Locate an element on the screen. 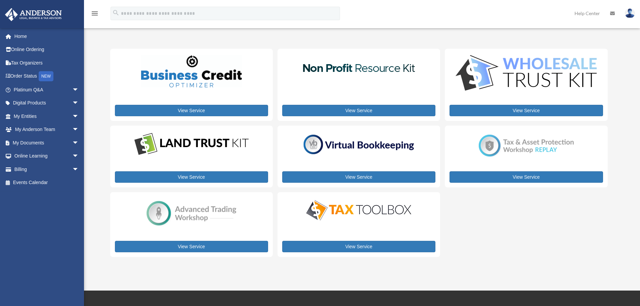 The height and width of the screenshot is (306, 640). a: Platinum Q&Aarrow_drop_down is located at coordinates (47, 90).